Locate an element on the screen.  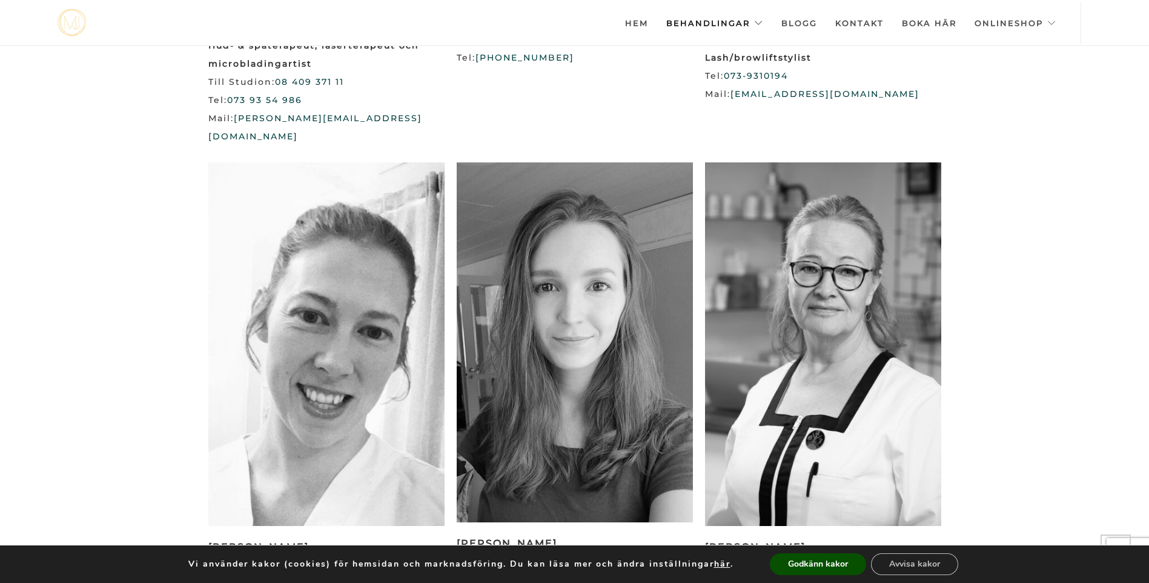
button: här is located at coordinates (722, 564).